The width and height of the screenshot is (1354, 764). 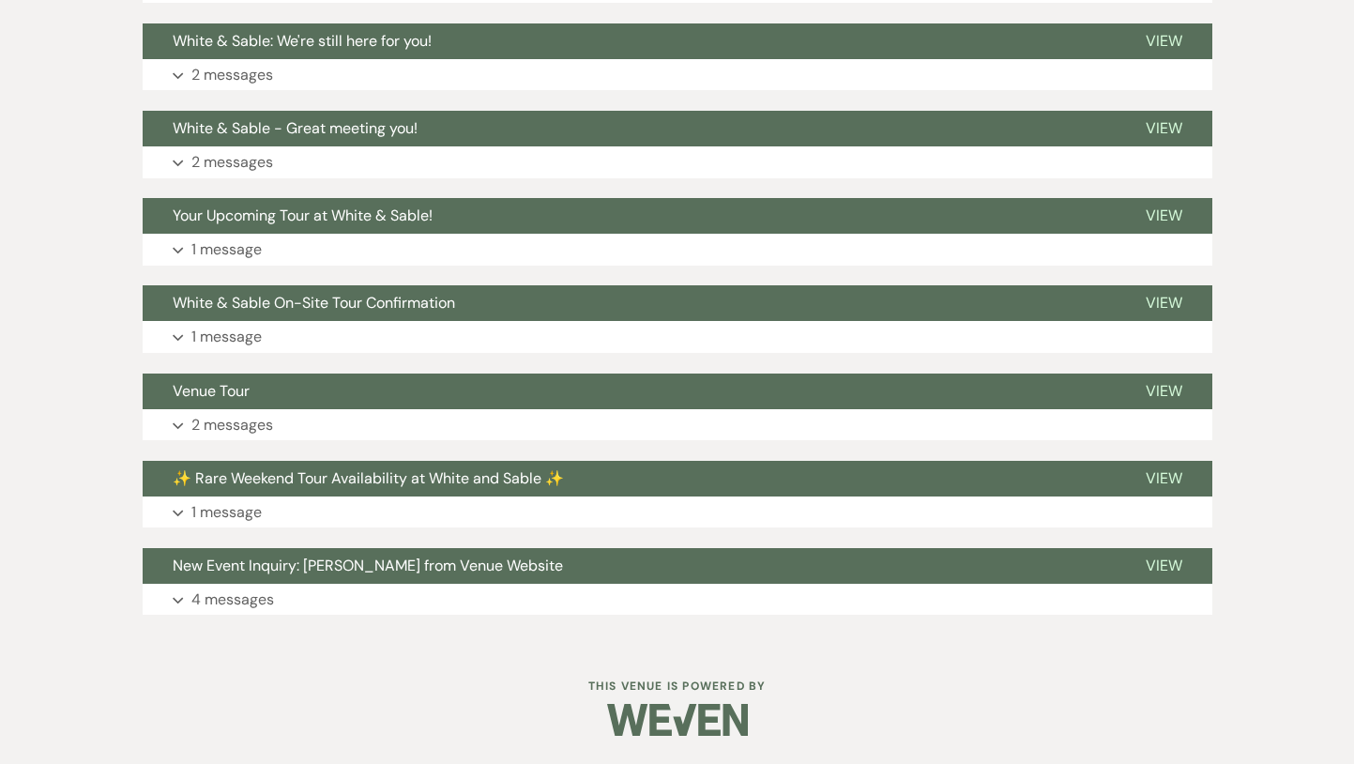 What do you see at coordinates (629, 129) in the screenshot?
I see `button: White & Sable - Great meeting you!` at bounding box center [629, 129].